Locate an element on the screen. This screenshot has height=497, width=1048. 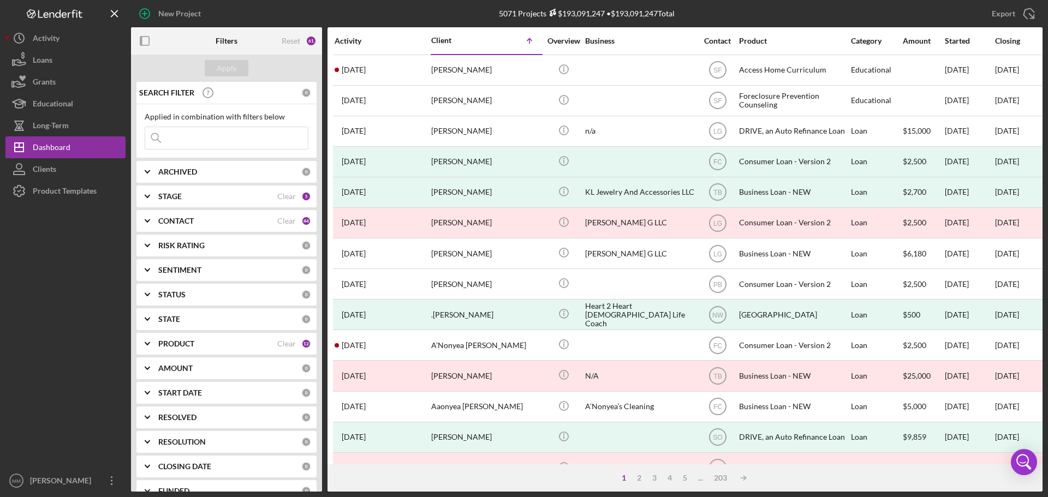
time: 2024-05-22 15:13 is located at coordinates (354, 162).